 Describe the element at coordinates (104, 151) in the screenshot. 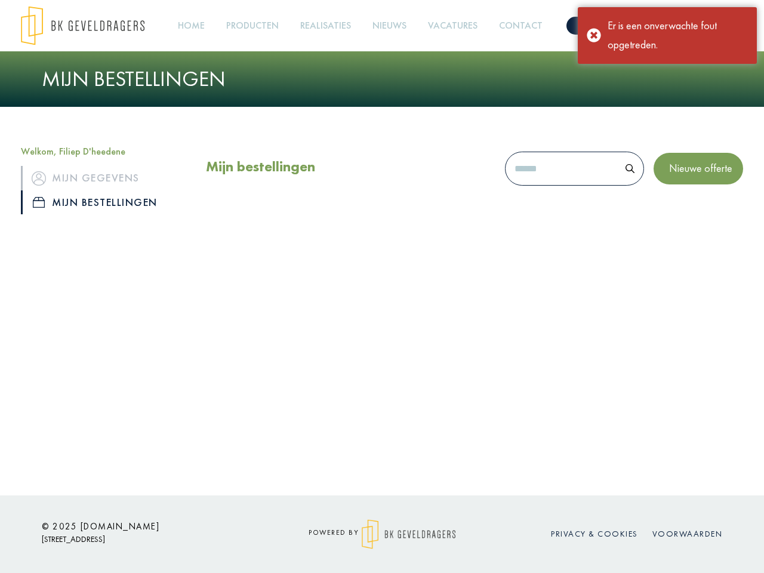

I see `h5: Welkom, Filiep D'heedene` at that location.